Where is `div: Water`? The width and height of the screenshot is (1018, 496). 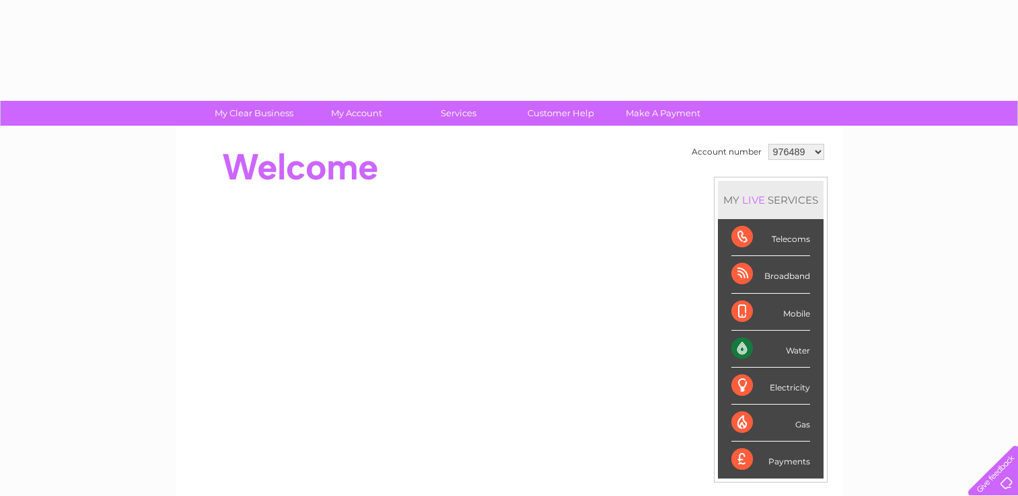 div: Water is located at coordinates (770, 349).